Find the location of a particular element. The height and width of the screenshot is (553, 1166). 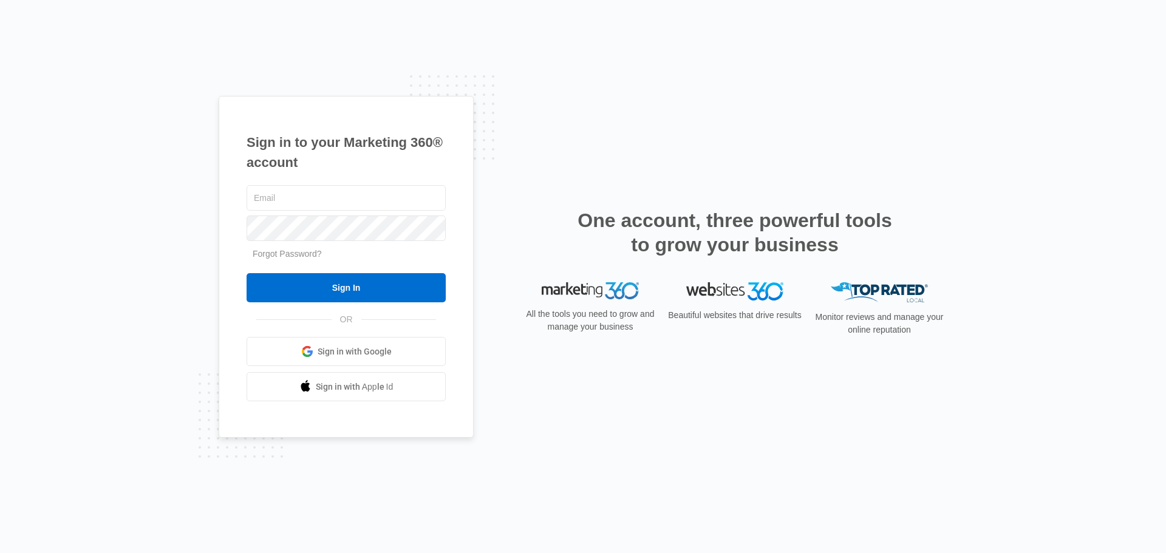

span: Sign in with Apple Id is located at coordinates (355, 387).